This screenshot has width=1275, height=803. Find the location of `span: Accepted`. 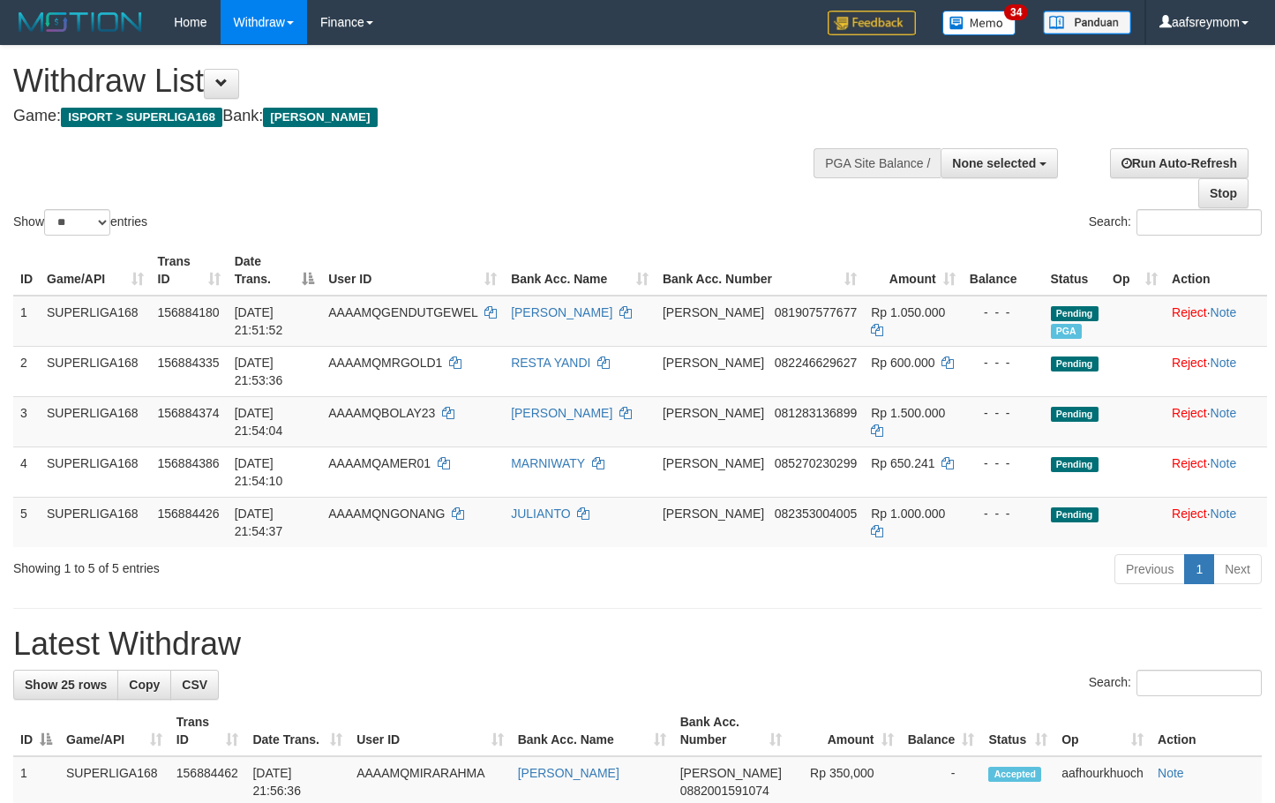

span: Accepted is located at coordinates (1015, 774).